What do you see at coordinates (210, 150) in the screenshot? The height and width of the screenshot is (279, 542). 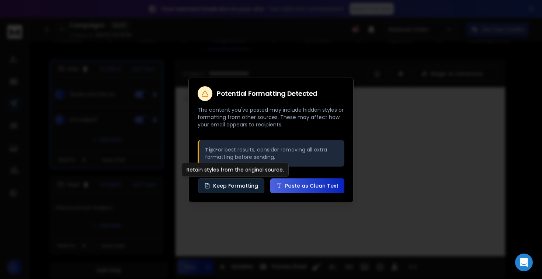 I see `strong: Tip:` at bounding box center [210, 150].